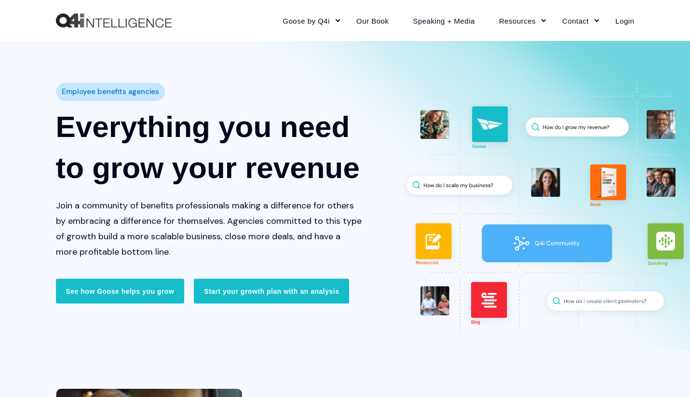  I want to click on span: Employee benefits agencies, so click(110, 92).